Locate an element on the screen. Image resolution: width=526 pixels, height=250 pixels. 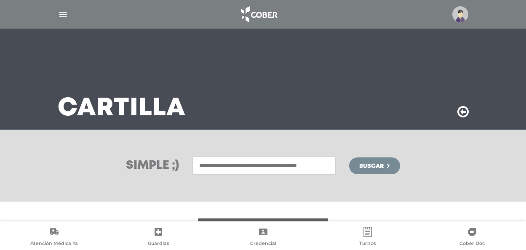
h3: Cartilla is located at coordinates (122, 109).